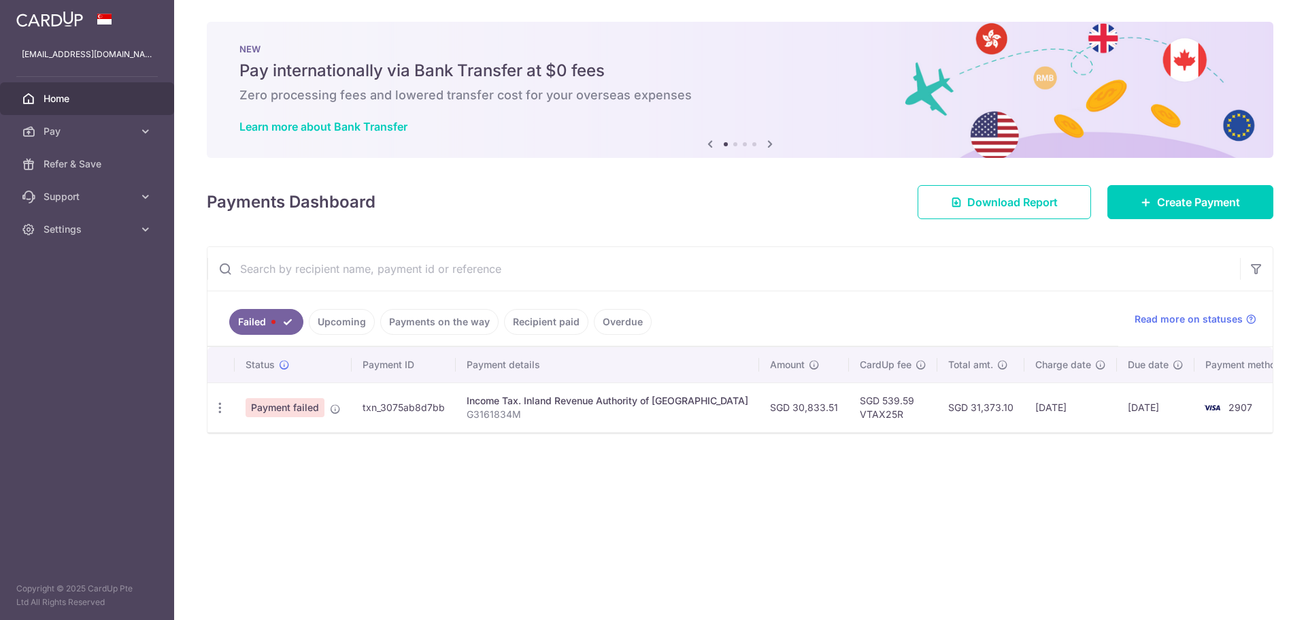 This screenshot has height=620, width=1306. I want to click on th: Payment details, so click(608, 365).